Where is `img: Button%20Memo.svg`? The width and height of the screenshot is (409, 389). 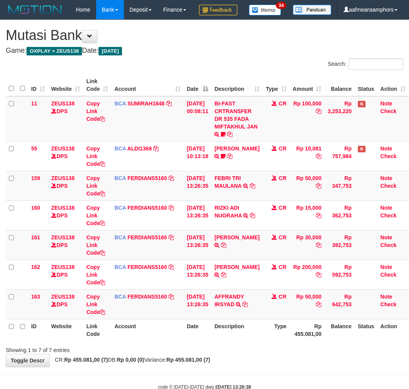 img: Button%20Memo.svg is located at coordinates (265, 10).